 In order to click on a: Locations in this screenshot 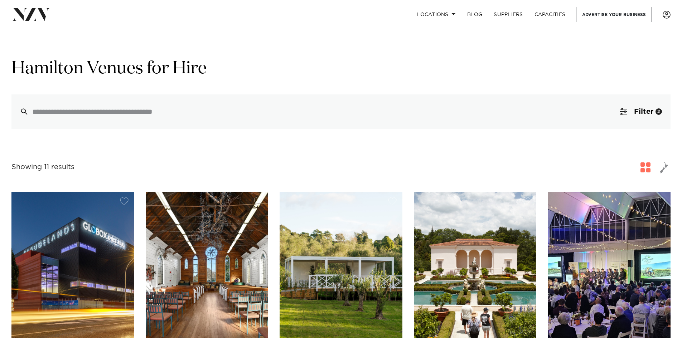, I will do `click(437, 14)`.